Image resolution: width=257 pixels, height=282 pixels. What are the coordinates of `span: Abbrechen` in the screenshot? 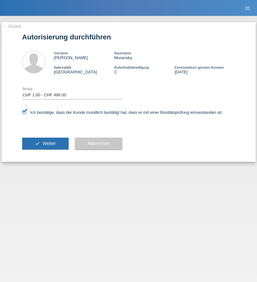 It's located at (98, 143).